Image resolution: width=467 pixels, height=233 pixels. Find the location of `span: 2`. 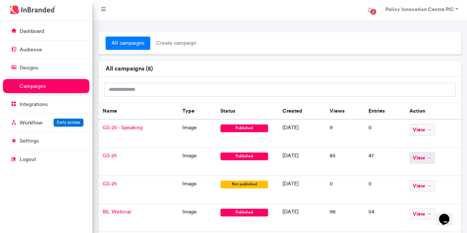

span: 2 is located at coordinates (373, 12).